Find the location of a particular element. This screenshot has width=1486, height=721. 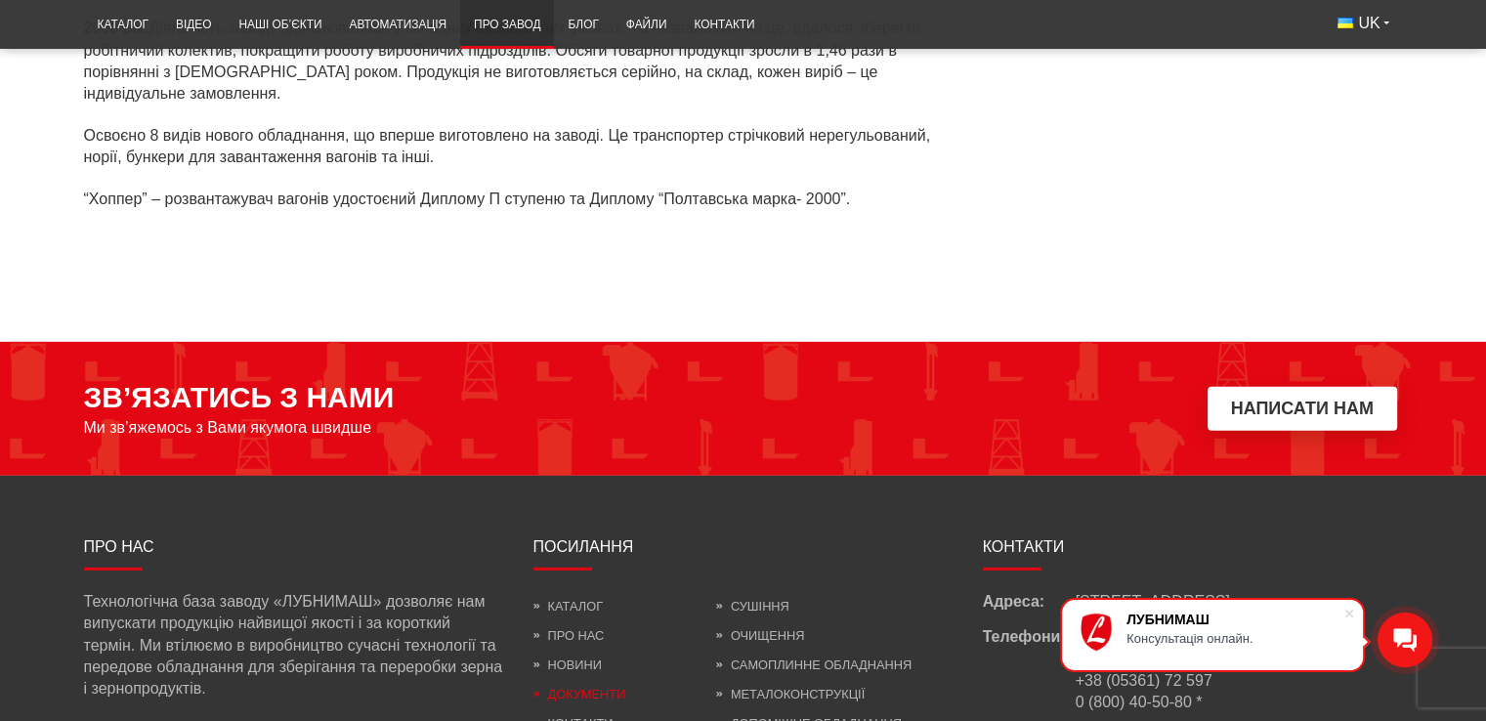

a: Новини is located at coordinates (568, 664).